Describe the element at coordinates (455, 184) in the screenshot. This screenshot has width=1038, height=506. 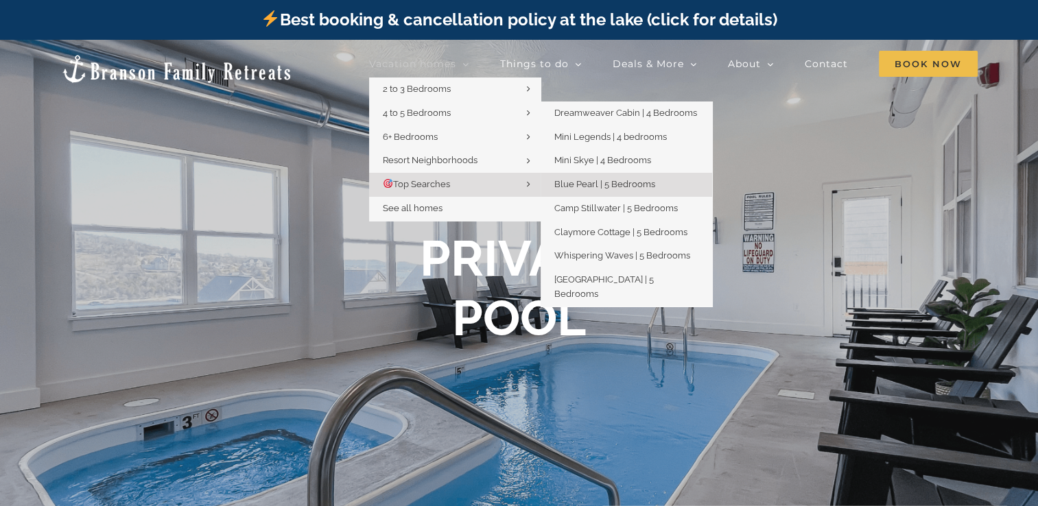
I see `a: 🎯Top Searches` at that location.